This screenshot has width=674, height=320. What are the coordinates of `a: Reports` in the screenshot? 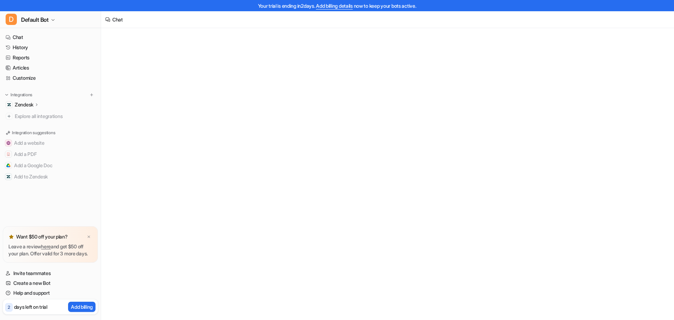 It's located at (50, 58).